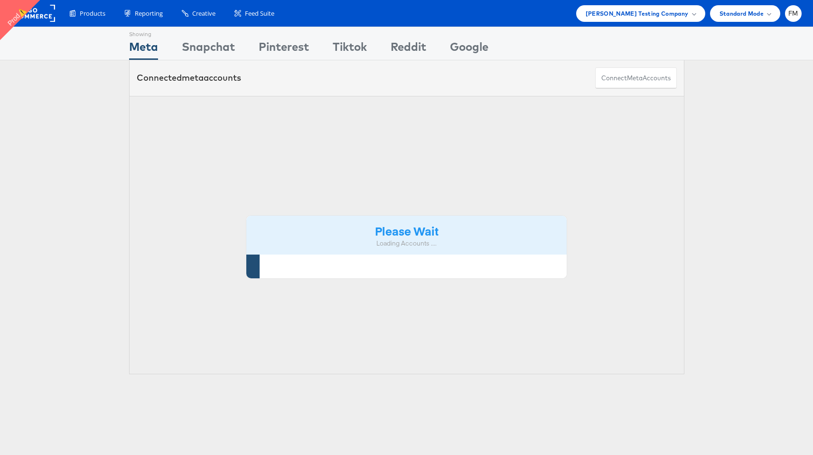  Describe the element at coordinates (148, 13) in the screenshot. I see `span: Reporting` at that location.